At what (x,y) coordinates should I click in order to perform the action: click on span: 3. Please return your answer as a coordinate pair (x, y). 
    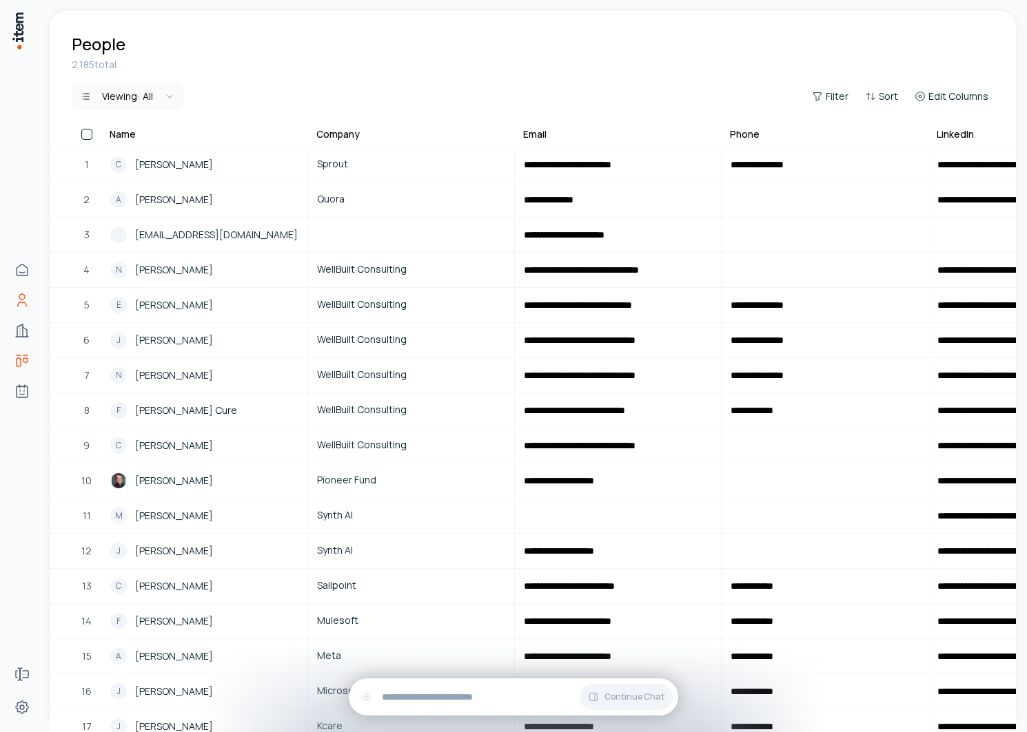
    Looking at the image, I should click on (87, 235).